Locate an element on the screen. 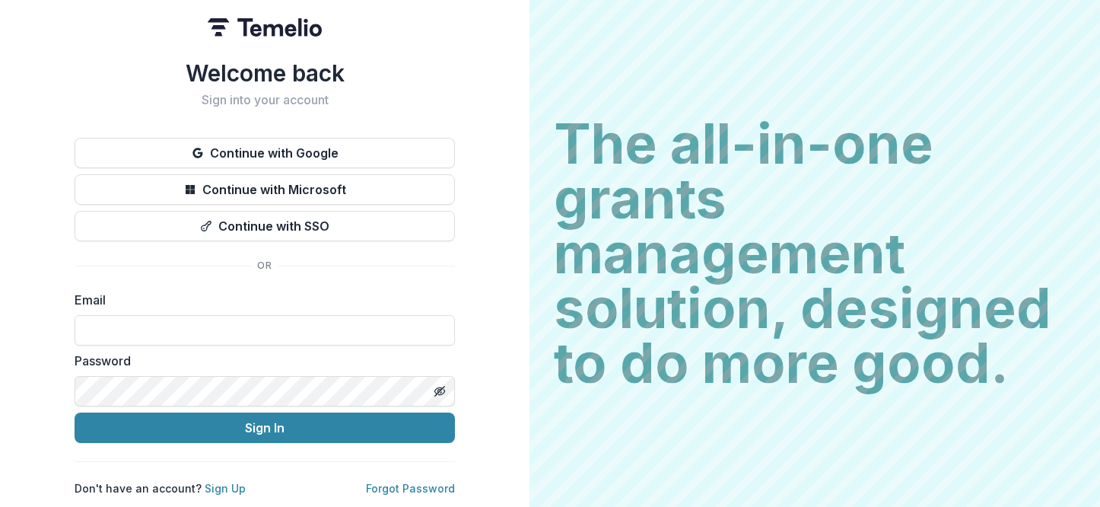  button: Sign In is located at coordinates (265, 428).